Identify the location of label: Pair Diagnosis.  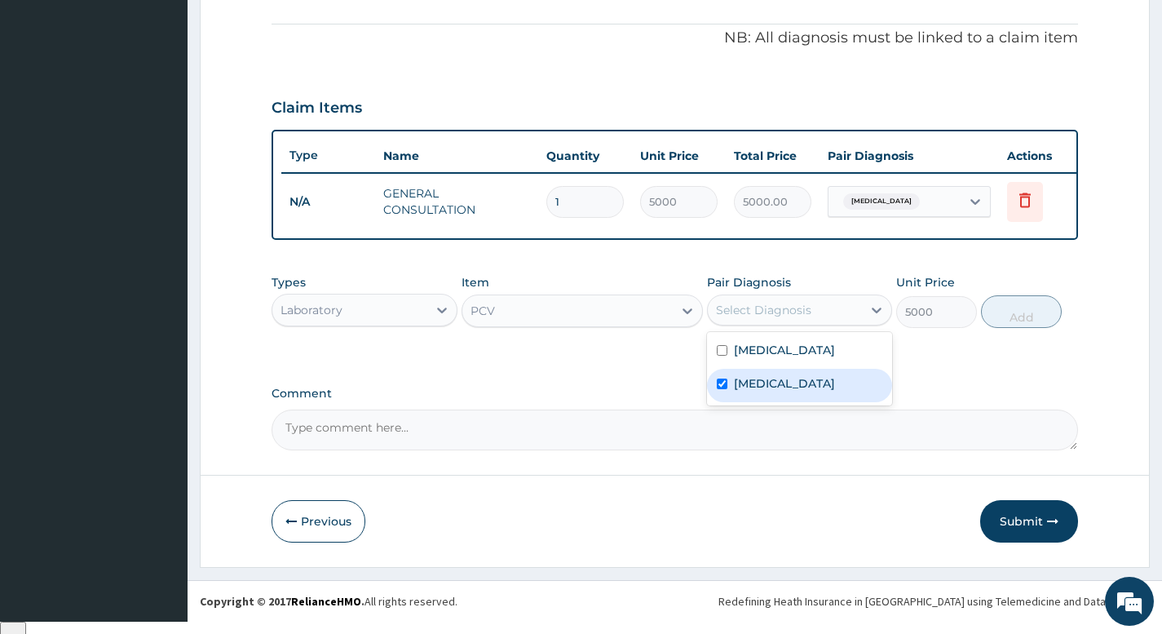
(749, 282).